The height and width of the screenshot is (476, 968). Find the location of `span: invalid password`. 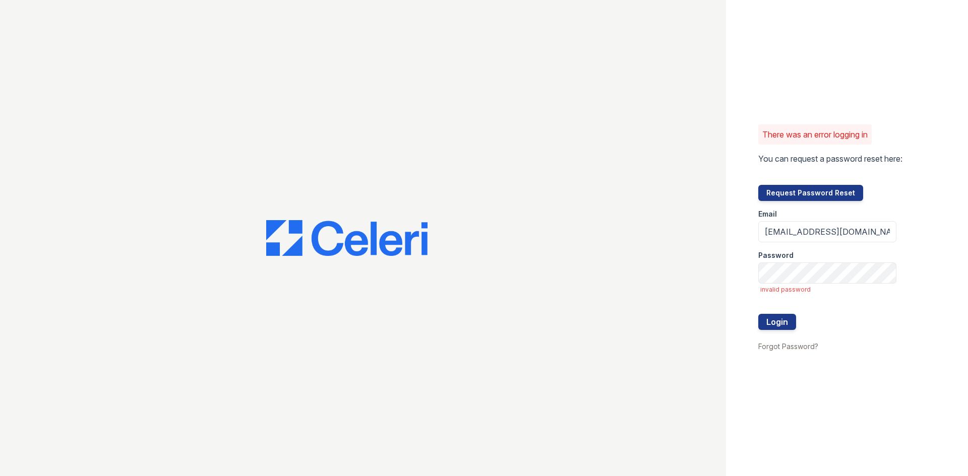

span: invalid password is located at coordinates (828, 290).